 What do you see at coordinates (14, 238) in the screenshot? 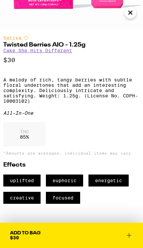
I see `span: $30` at bounding box center [14, 238].